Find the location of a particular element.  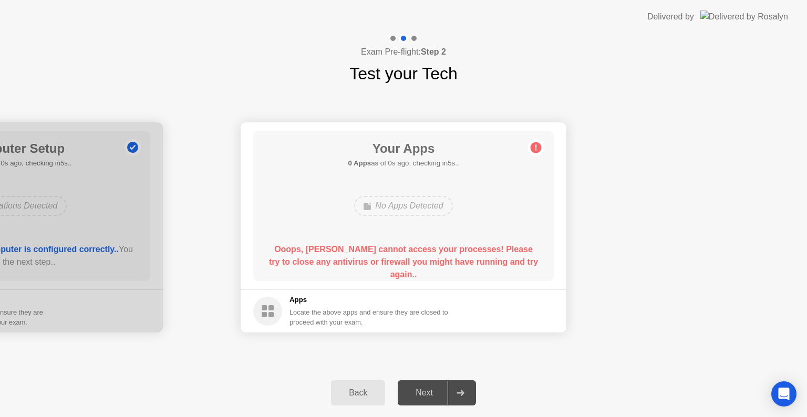

button: Next is located at coordinates (436, 393).